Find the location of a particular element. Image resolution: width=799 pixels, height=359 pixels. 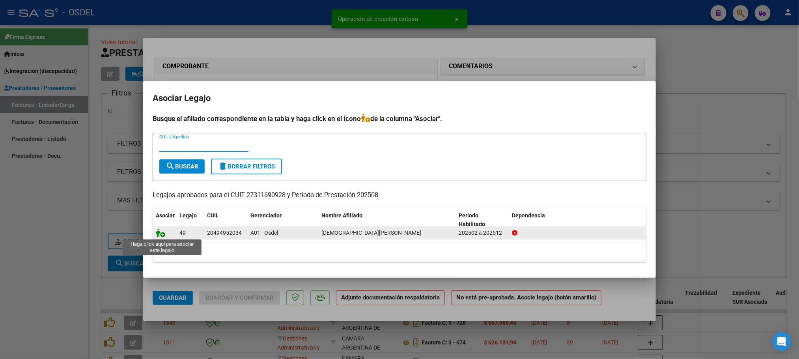

div: 20494952034 is located at coordinates (224, 233).